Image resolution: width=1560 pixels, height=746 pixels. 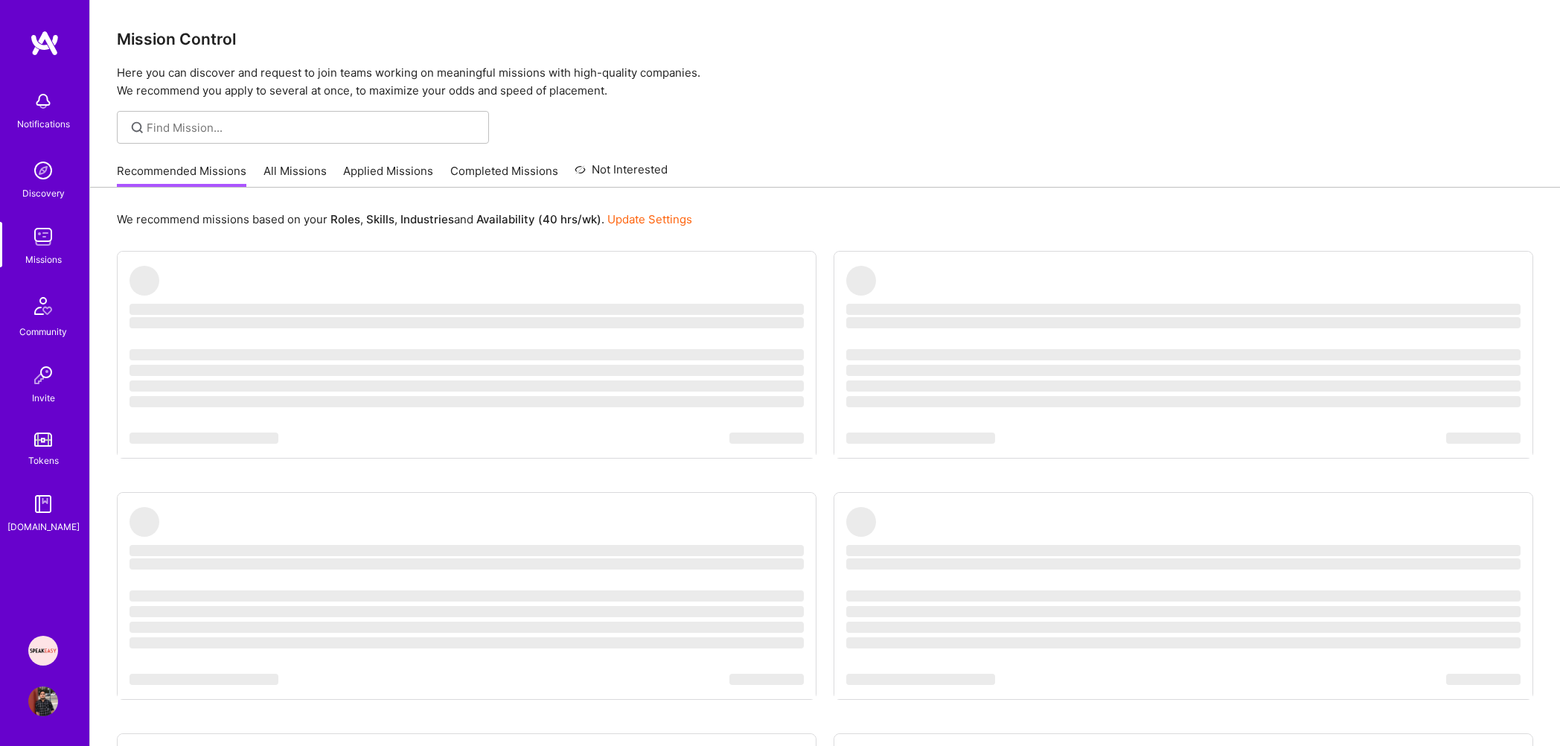 What do you see at coordinates (43, 331) in the screenshot?
I see `div: Community` at bounding box center [43, 331].